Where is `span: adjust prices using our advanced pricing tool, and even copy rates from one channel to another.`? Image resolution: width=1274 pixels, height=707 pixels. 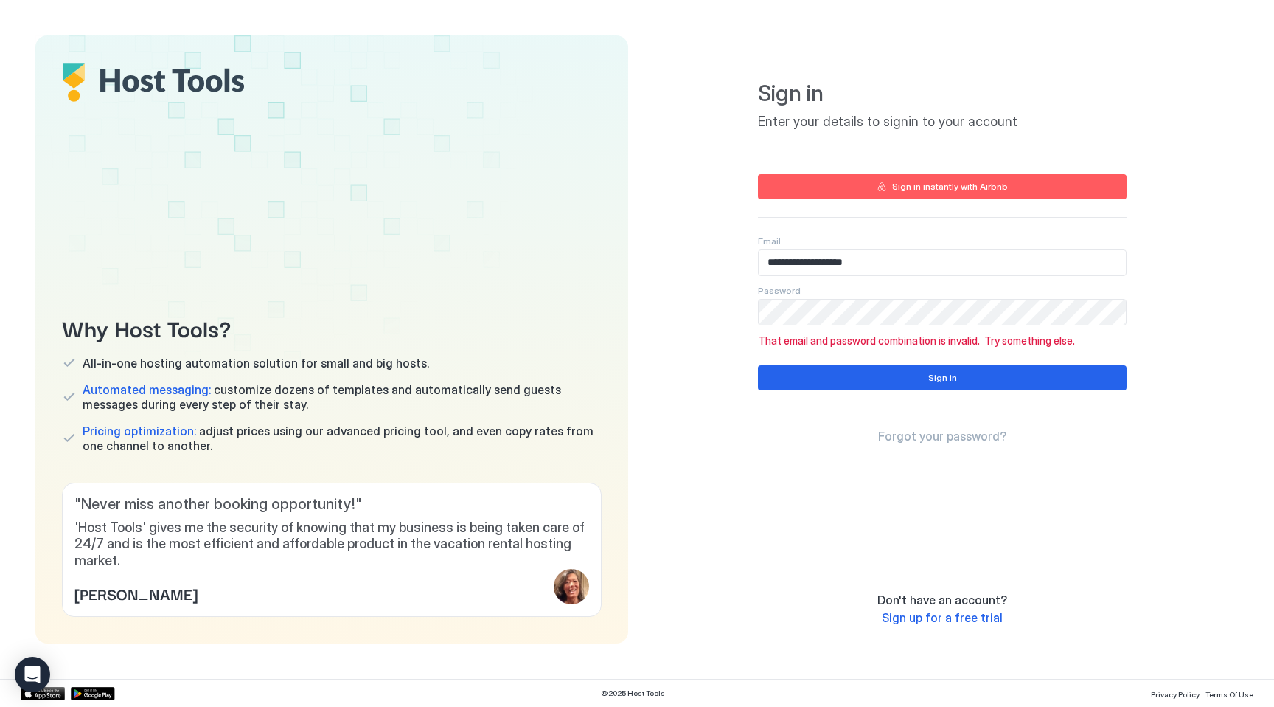
span: adjust prices using our advanced pricing tool, and even copy rates from one channel to another. is located at coordinates (342, 438).